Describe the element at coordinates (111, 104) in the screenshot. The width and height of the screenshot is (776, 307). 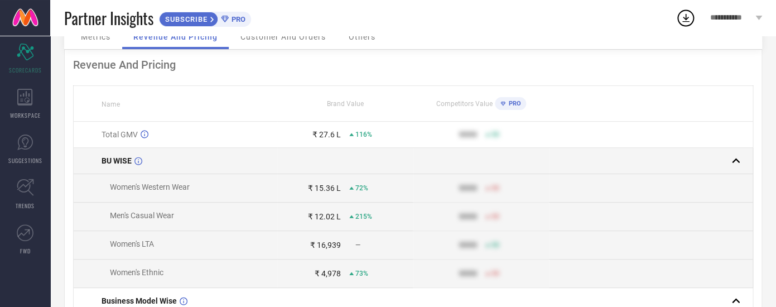
I see `span: Name` at that location.